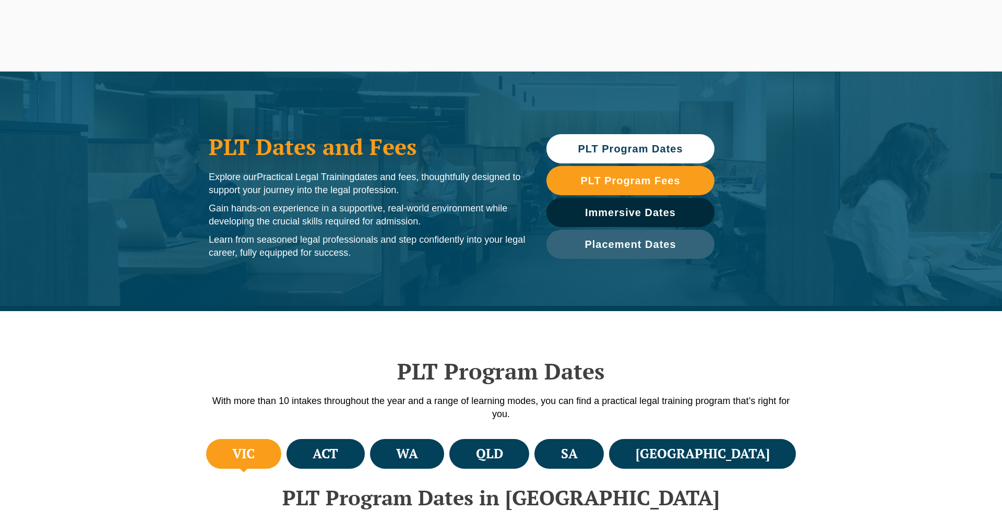 Image resolution: width=1002 pixels, height=522 pixels. I want to click on span: PLT Program Fees, so click(630, 181).